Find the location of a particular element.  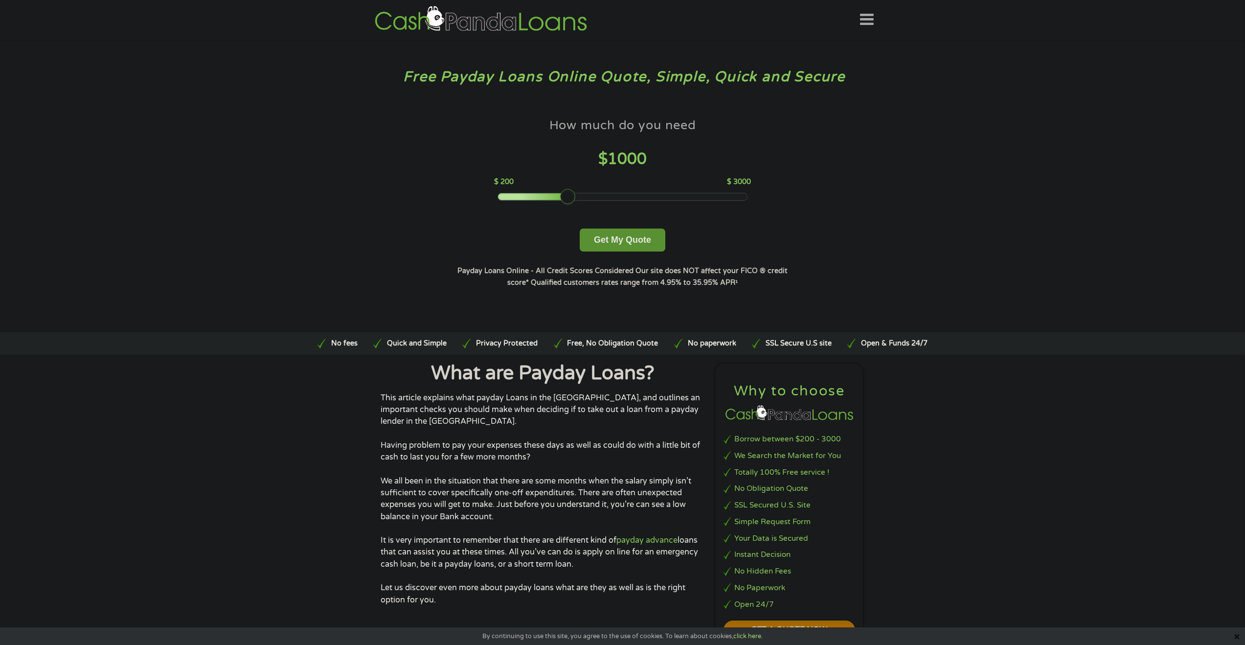

a: Get a quote now is located at coordinates (789, 629).